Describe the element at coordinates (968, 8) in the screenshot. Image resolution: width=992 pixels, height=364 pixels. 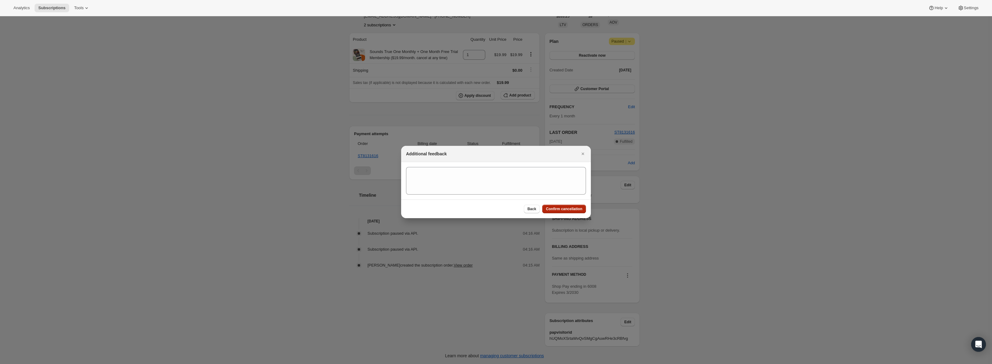
I see `button: Settings` at that location.